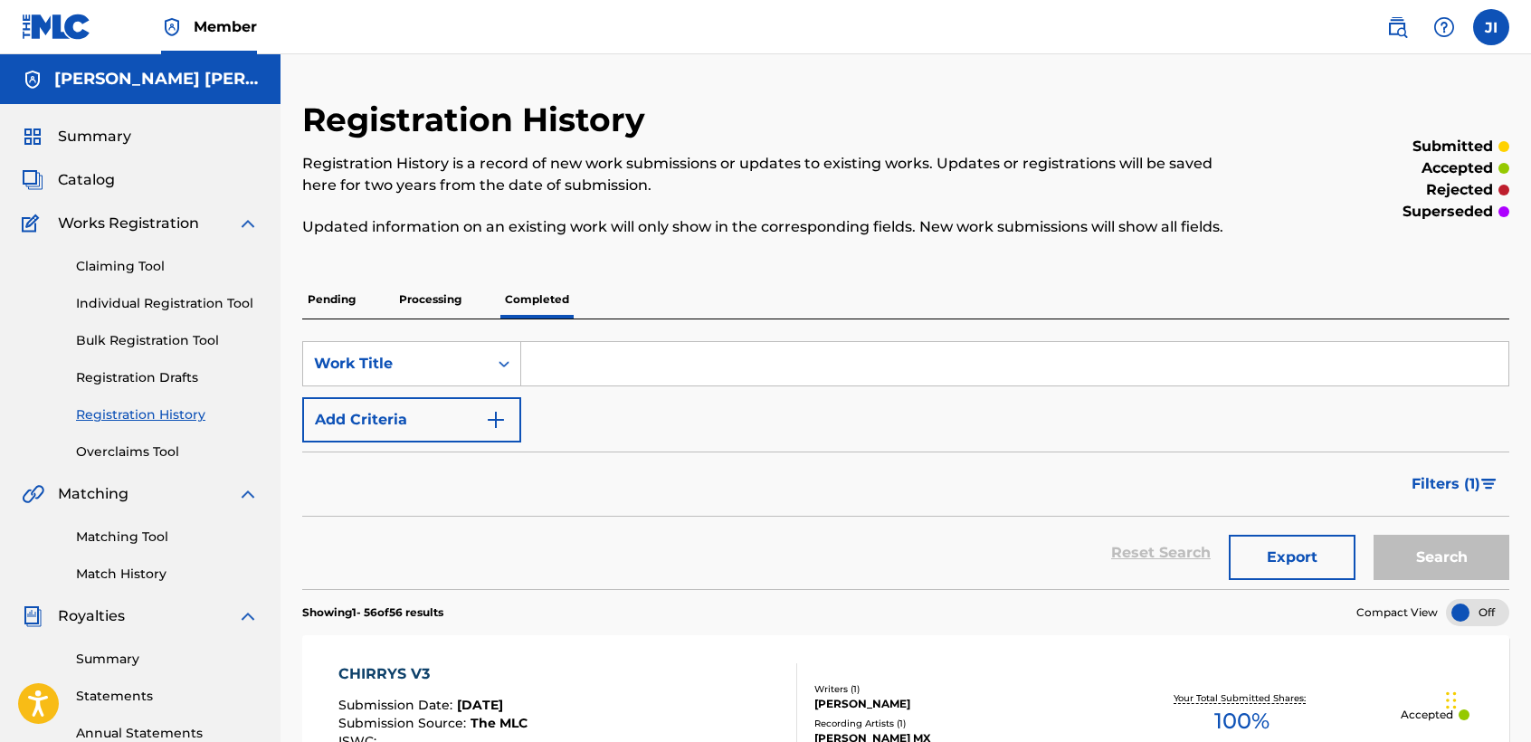 This screenshot has height=742, width=1531. Describe the element at coordinates (373, 613) in the screenshot. I see `p: Showing 1 - 56 of 56 results` at that location.